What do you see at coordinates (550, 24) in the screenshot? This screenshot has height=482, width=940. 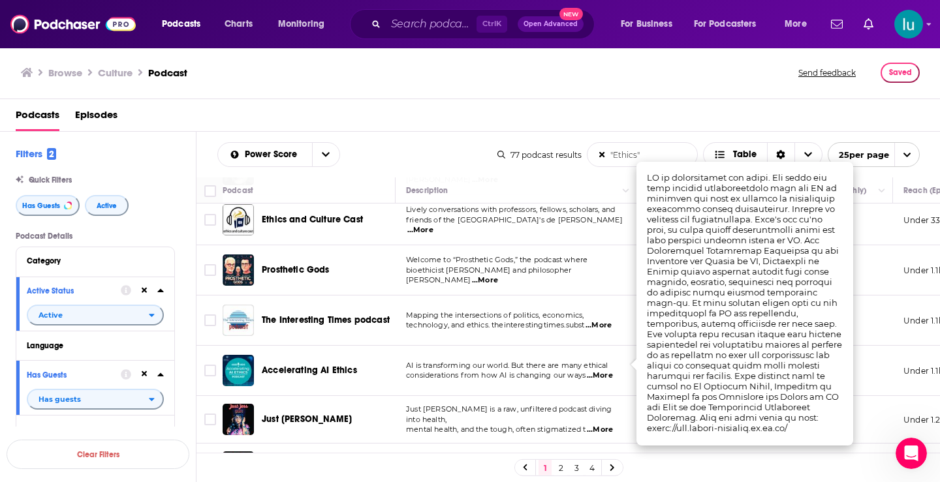 I see `button: Open AdvancedNew` at bounding box center [550, 24].